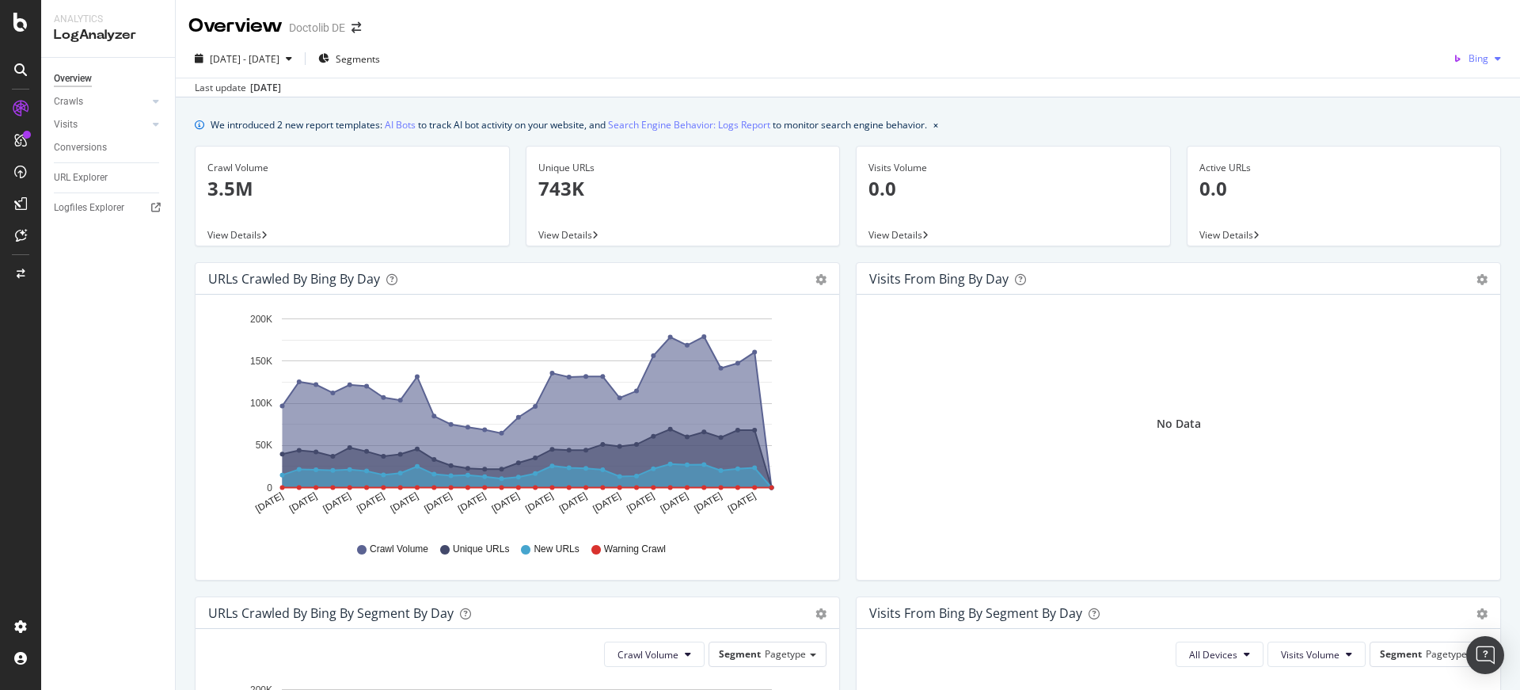 Image resolution: width=1520 pixels, height=690 pixels. What do you see at coordinates (261, 319) in the screenshot?
I see `text: 200K` at bounding box center [261, 319].